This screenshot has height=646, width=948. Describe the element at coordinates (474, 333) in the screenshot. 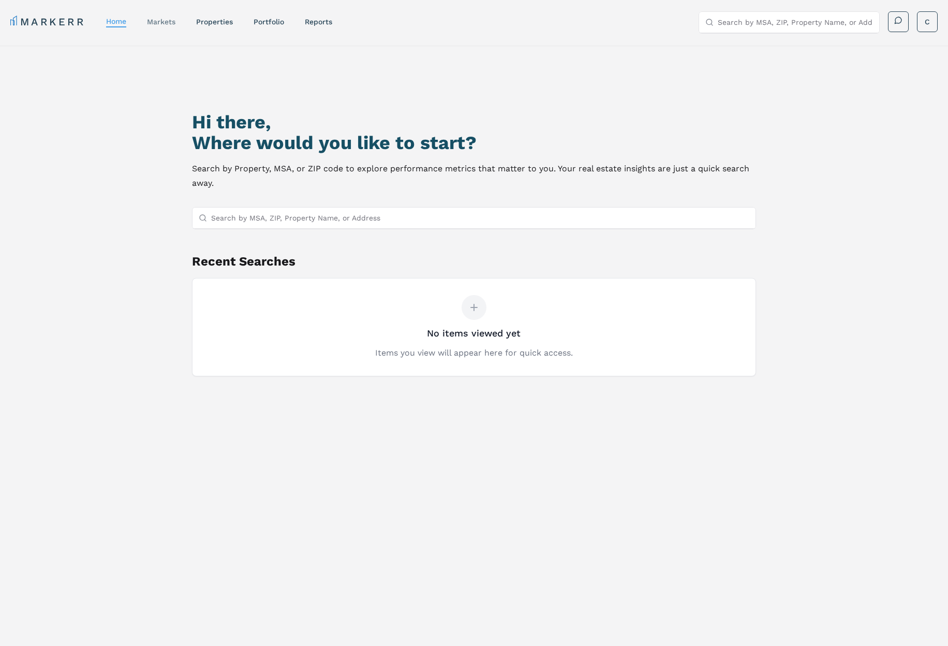

I see `h3: No items viewed yet` at that location.